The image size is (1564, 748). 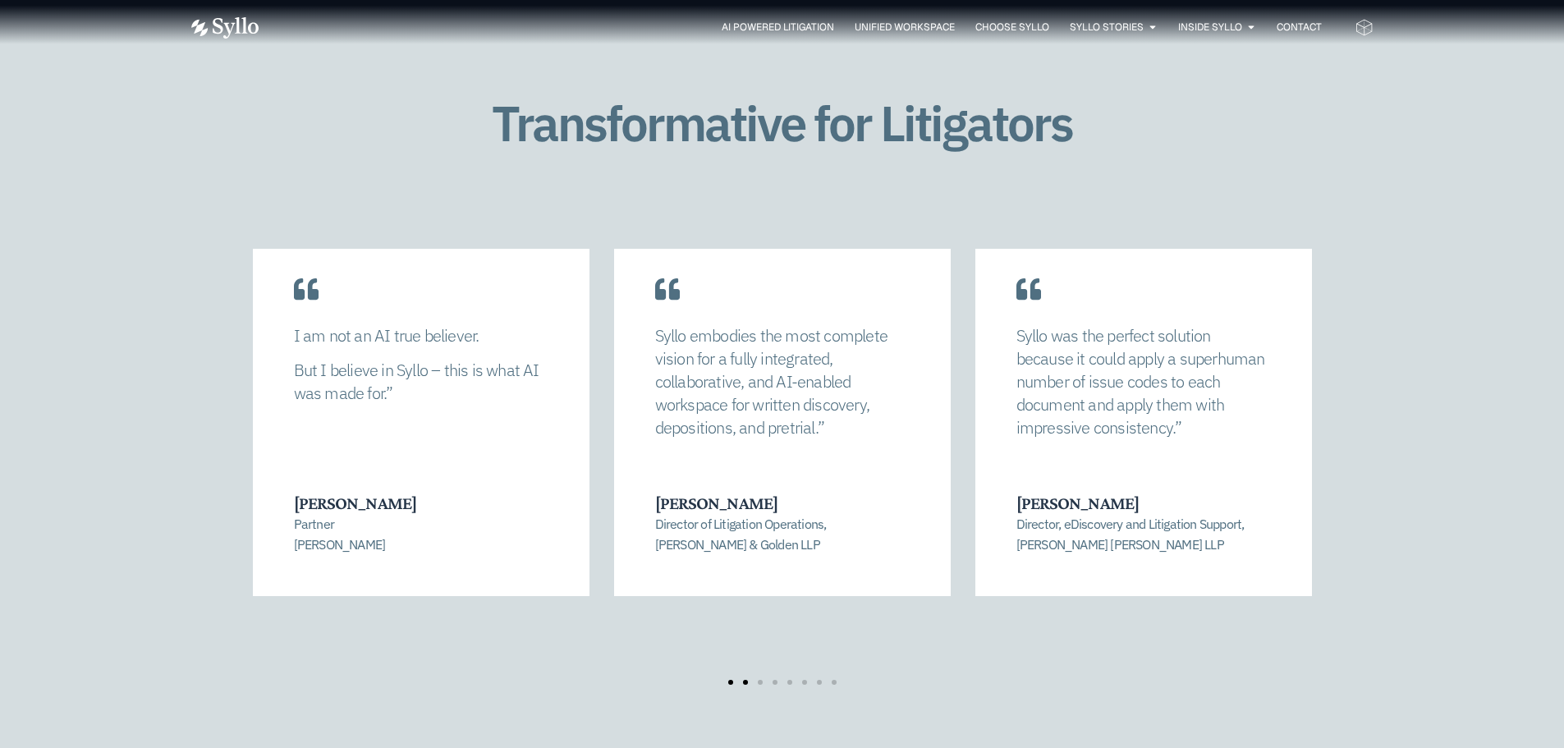 What do you see at coordinates (745, 682) in the screenshot?
I see `span: Go to slide 2` at bounding box center [745, 682].